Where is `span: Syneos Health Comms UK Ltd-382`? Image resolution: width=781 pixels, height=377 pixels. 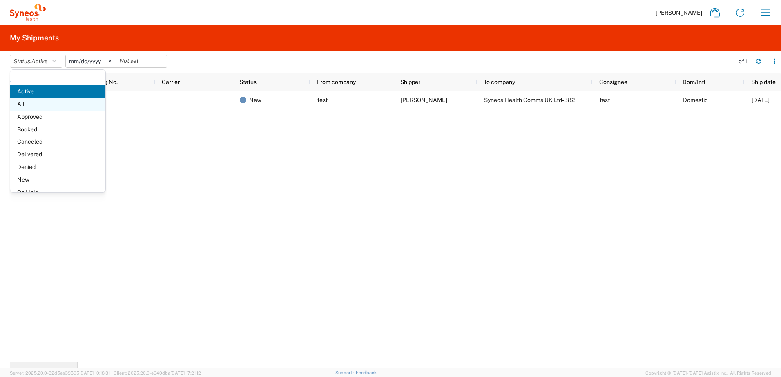 span: Syneos Health Comms UK Ltd-382 is located at coordinates (529, 100).